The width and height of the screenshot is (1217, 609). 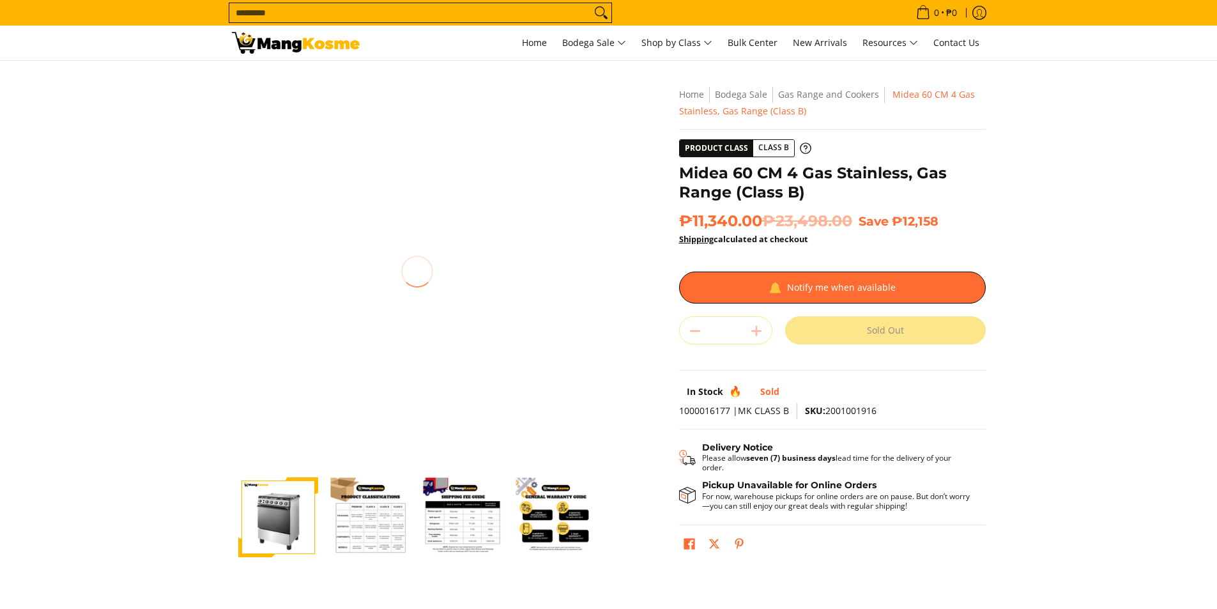 What do you see at coordinates (705, 391) in the screenshot?
I see `span: In Stock` at bounding box center [705, 391].